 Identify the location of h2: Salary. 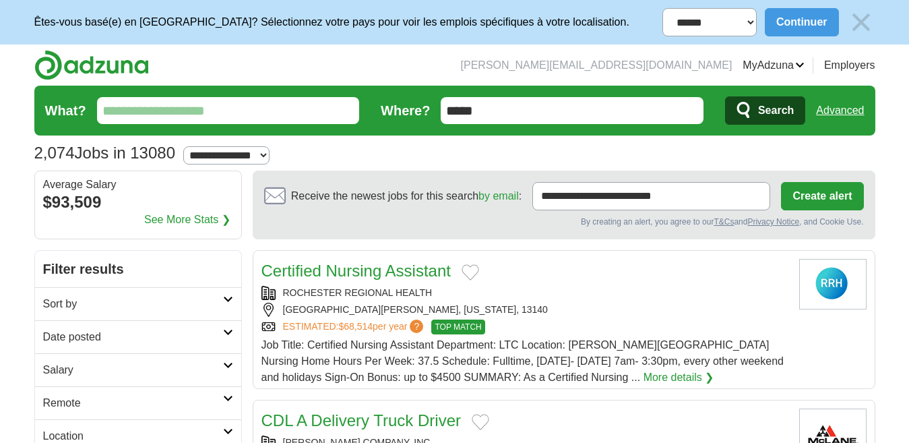
(133, 370).